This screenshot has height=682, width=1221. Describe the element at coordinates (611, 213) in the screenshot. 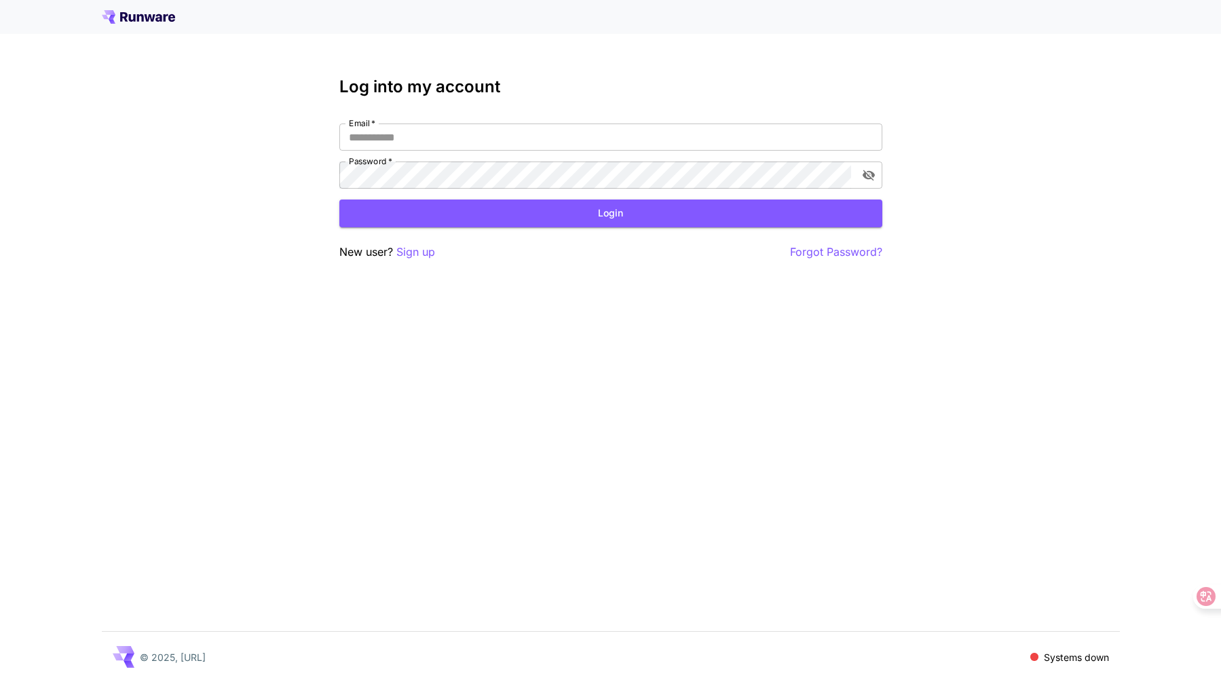

I see `button: Login` at that location.